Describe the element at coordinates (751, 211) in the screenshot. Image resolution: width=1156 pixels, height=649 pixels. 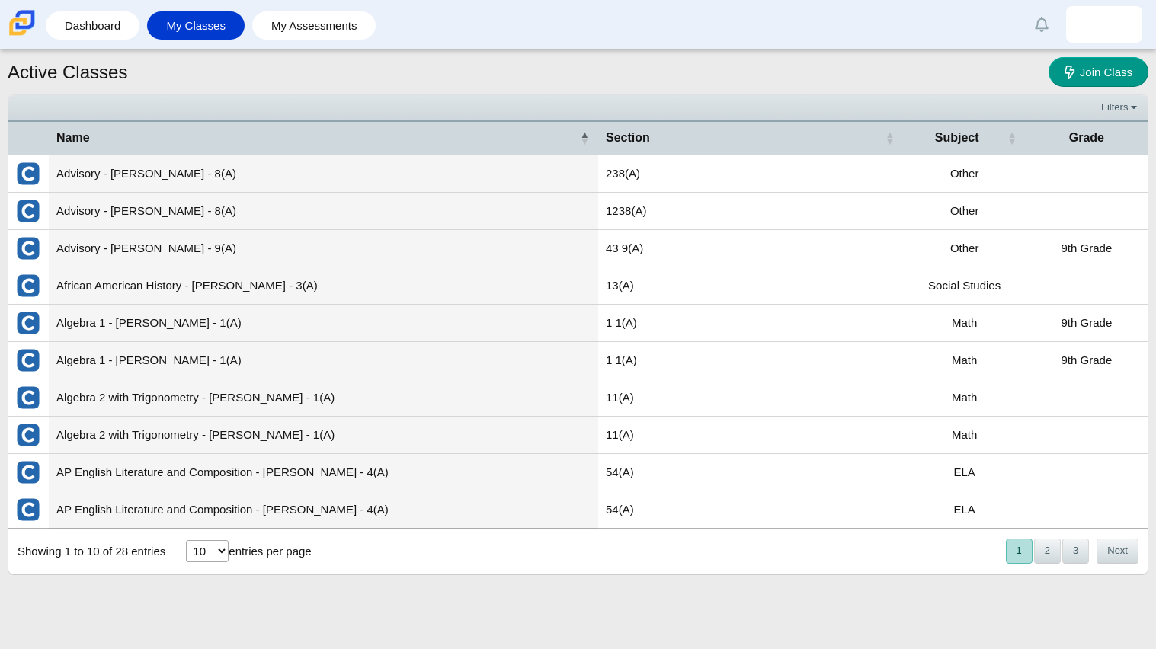
I see `td: 1238(A)` at that location.